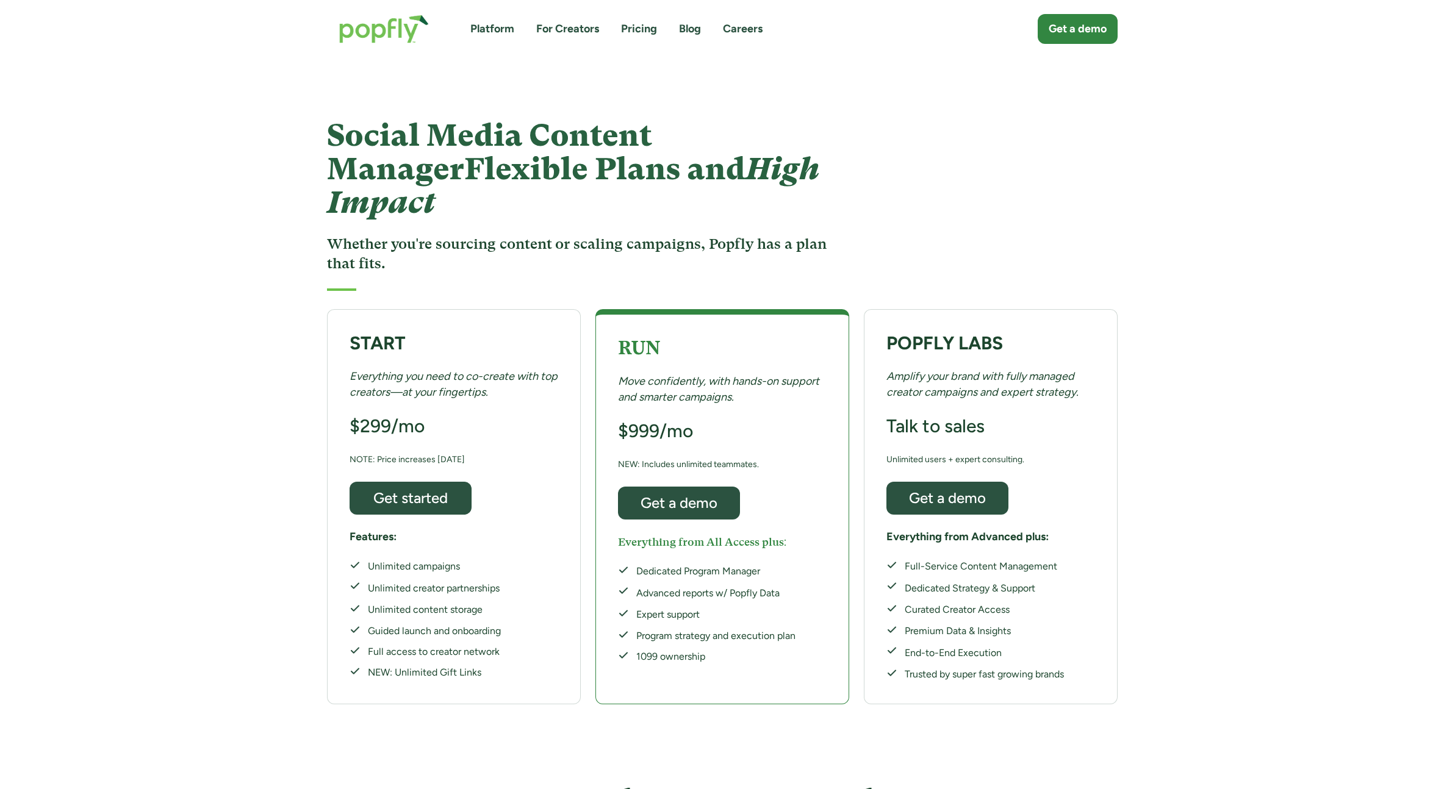 The image size is (1444, 789). I want to click on em: Amplify your brand with fully managed creator campaigns and expert strategy., so click(982, 384).